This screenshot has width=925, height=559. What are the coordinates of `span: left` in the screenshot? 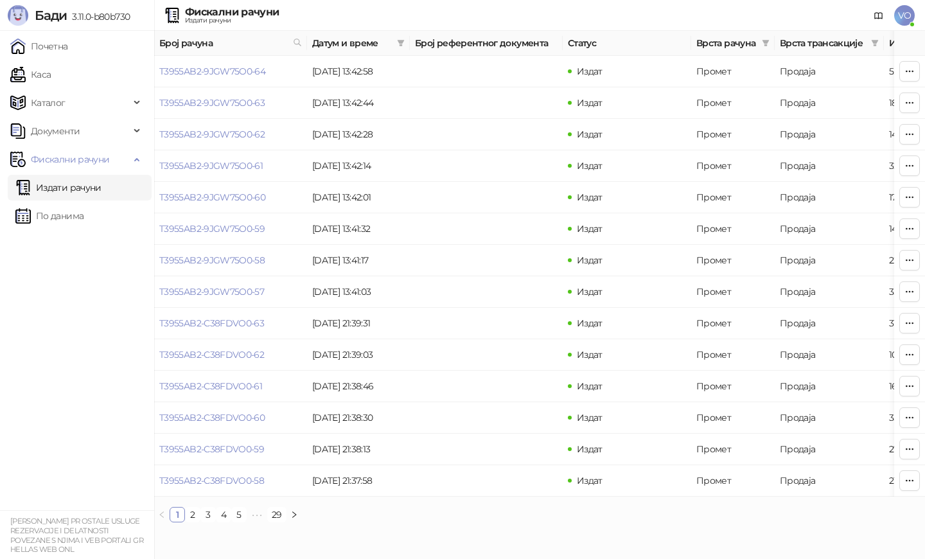 It's located at (162, 514).